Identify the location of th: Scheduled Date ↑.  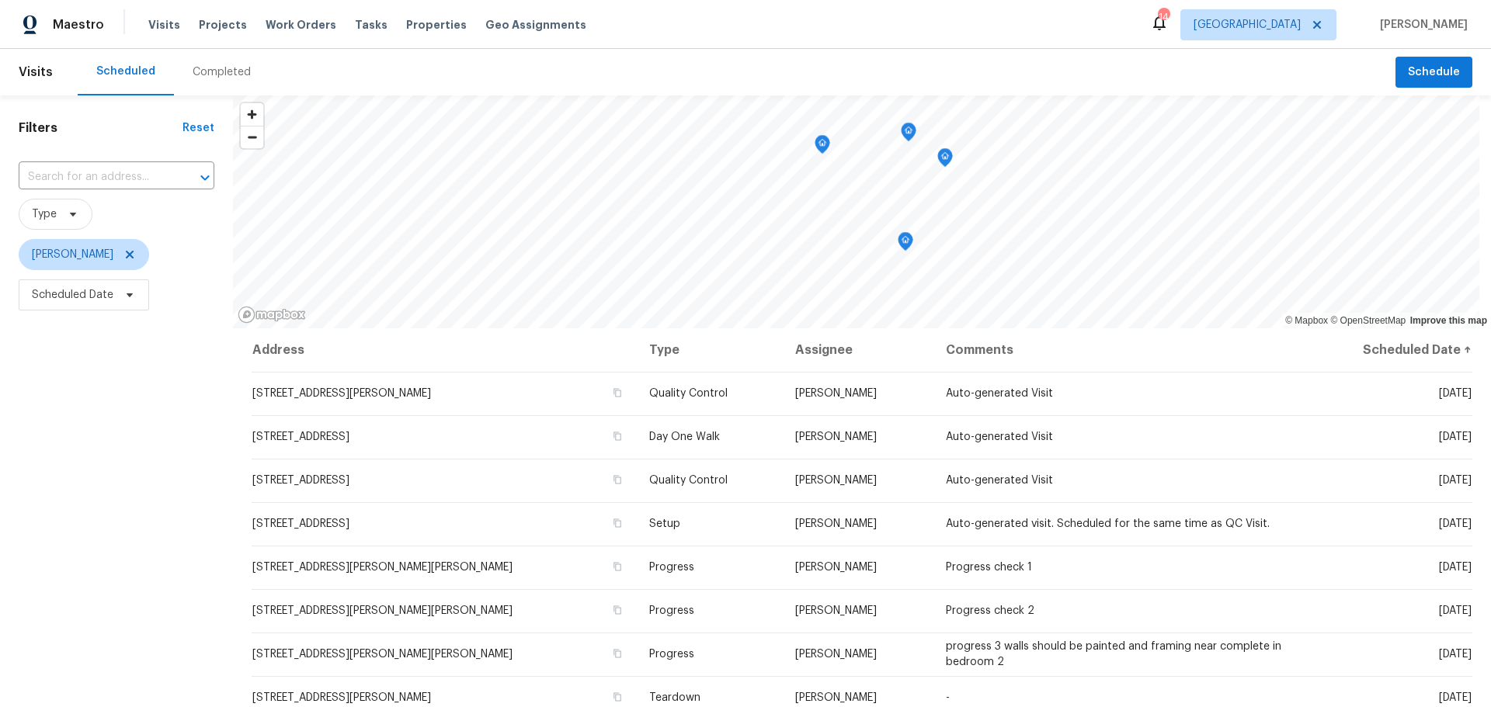
(1386, 350).